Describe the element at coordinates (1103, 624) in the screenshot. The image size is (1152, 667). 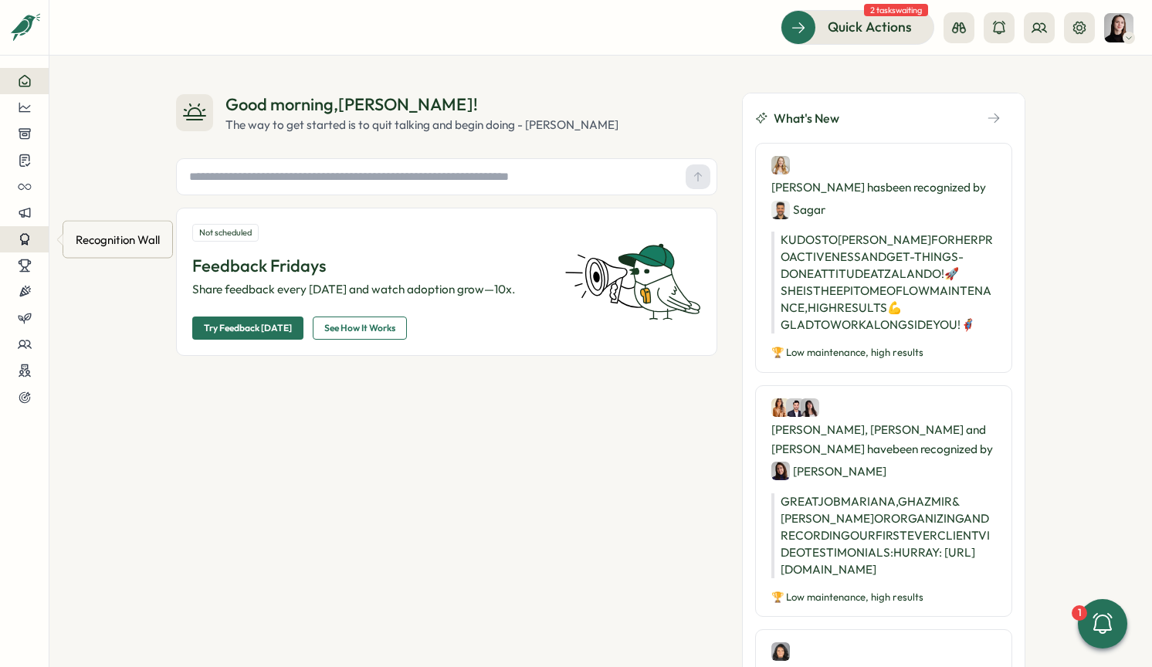
I see `button: 1` at that location.